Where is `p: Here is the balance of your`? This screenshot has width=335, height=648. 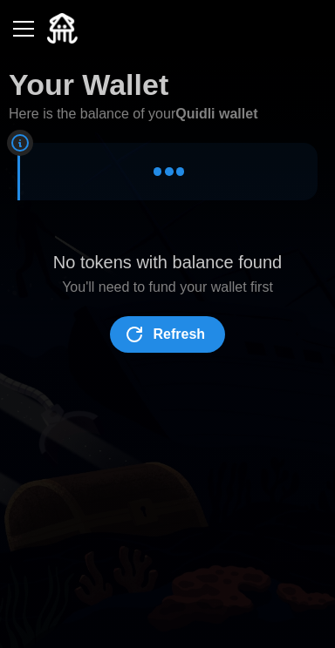 p: Here is the balance of your is located at coordinates (132, 114).